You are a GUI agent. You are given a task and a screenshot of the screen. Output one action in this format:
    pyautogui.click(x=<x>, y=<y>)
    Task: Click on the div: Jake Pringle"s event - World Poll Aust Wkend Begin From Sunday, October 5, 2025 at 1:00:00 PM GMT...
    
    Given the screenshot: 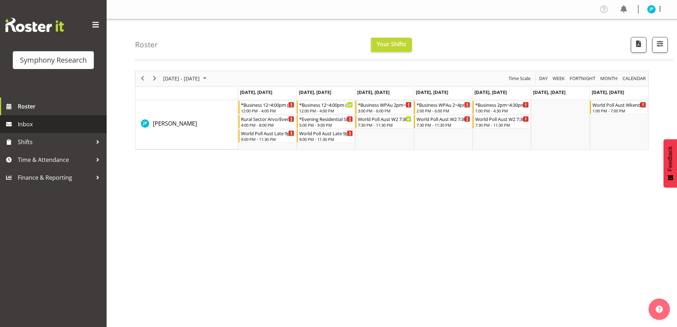 What is the action you would take?
    pyautogui.click(x=619, y=107)
    